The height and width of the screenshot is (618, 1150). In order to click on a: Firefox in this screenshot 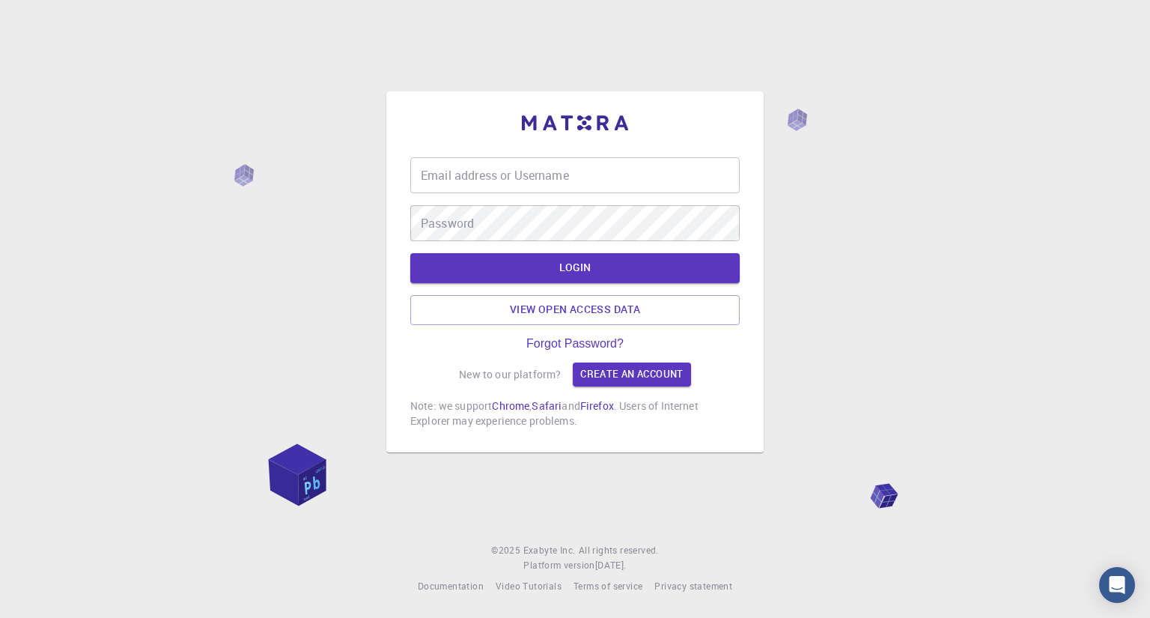, I will do `click(597, 405)`.